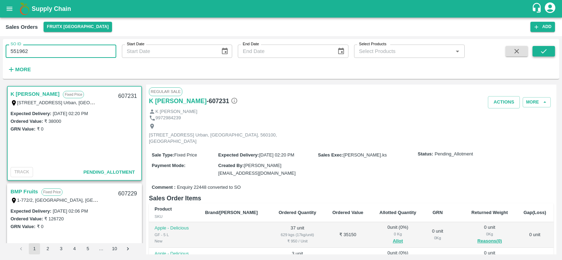  I want to click on input: End Date, so click(284, 51).